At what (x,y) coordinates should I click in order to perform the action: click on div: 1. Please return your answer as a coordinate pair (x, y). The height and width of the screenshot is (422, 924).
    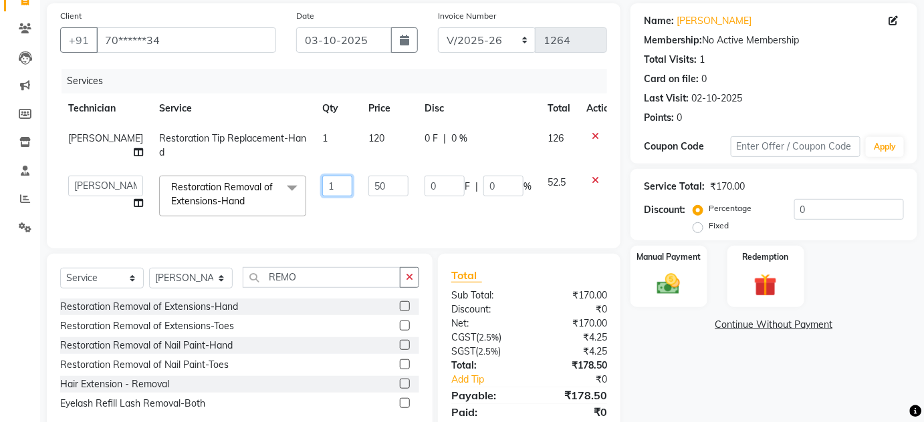
    Looking at the image, I should click on (702, 59).